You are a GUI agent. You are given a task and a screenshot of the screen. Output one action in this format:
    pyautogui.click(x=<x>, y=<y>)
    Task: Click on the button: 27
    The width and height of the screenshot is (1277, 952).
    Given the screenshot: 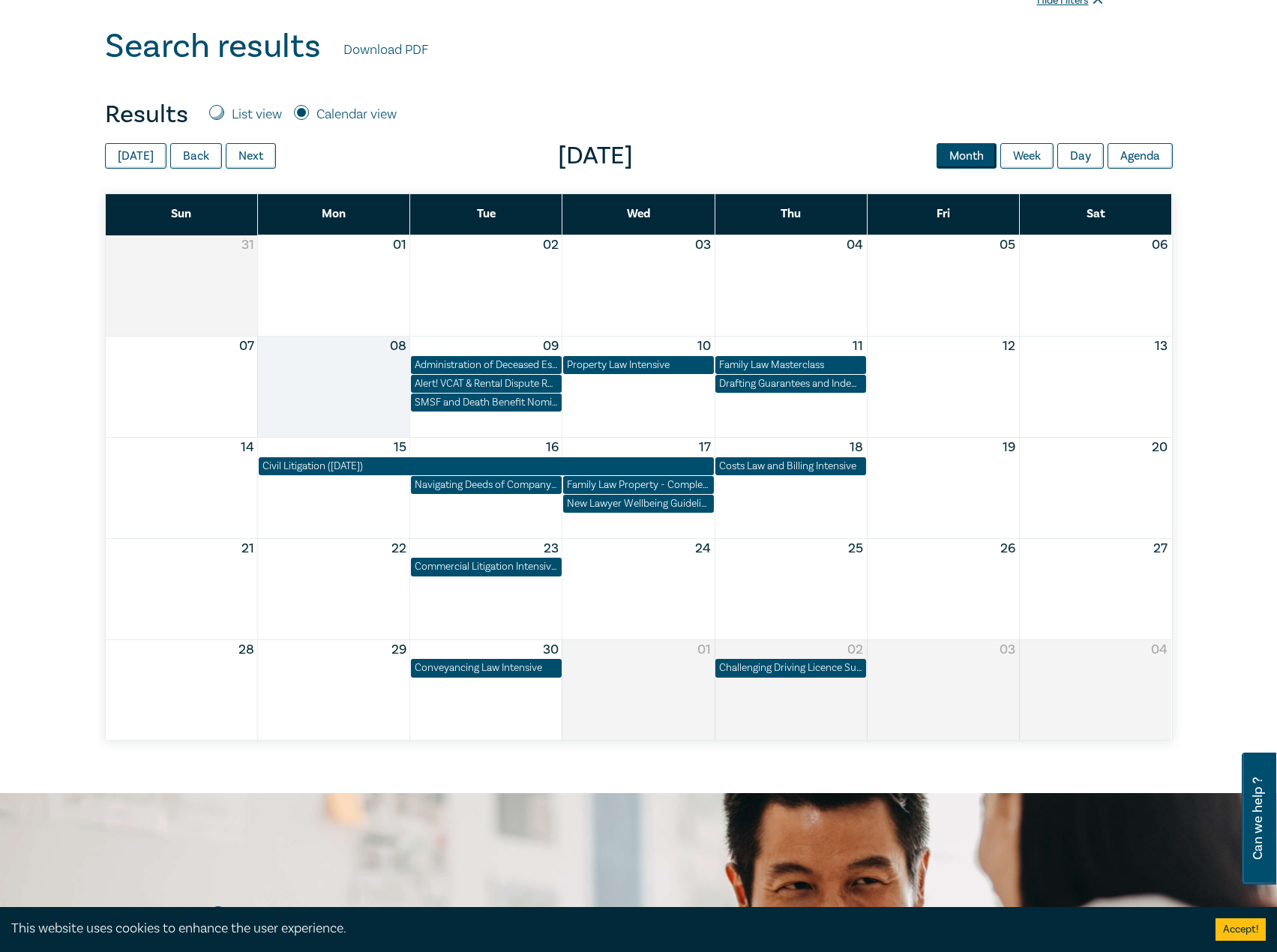 What is the action you would take?
    pyautogui.click(x=1160, y=548)
    